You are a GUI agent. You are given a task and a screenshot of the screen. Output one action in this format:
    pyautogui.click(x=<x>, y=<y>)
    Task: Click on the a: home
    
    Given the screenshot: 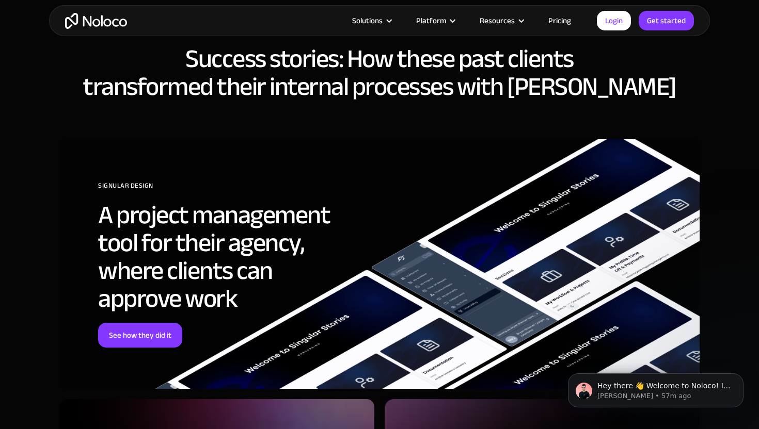 What is the action you would take?
    pyautogui.click(x=96, y=21)
    